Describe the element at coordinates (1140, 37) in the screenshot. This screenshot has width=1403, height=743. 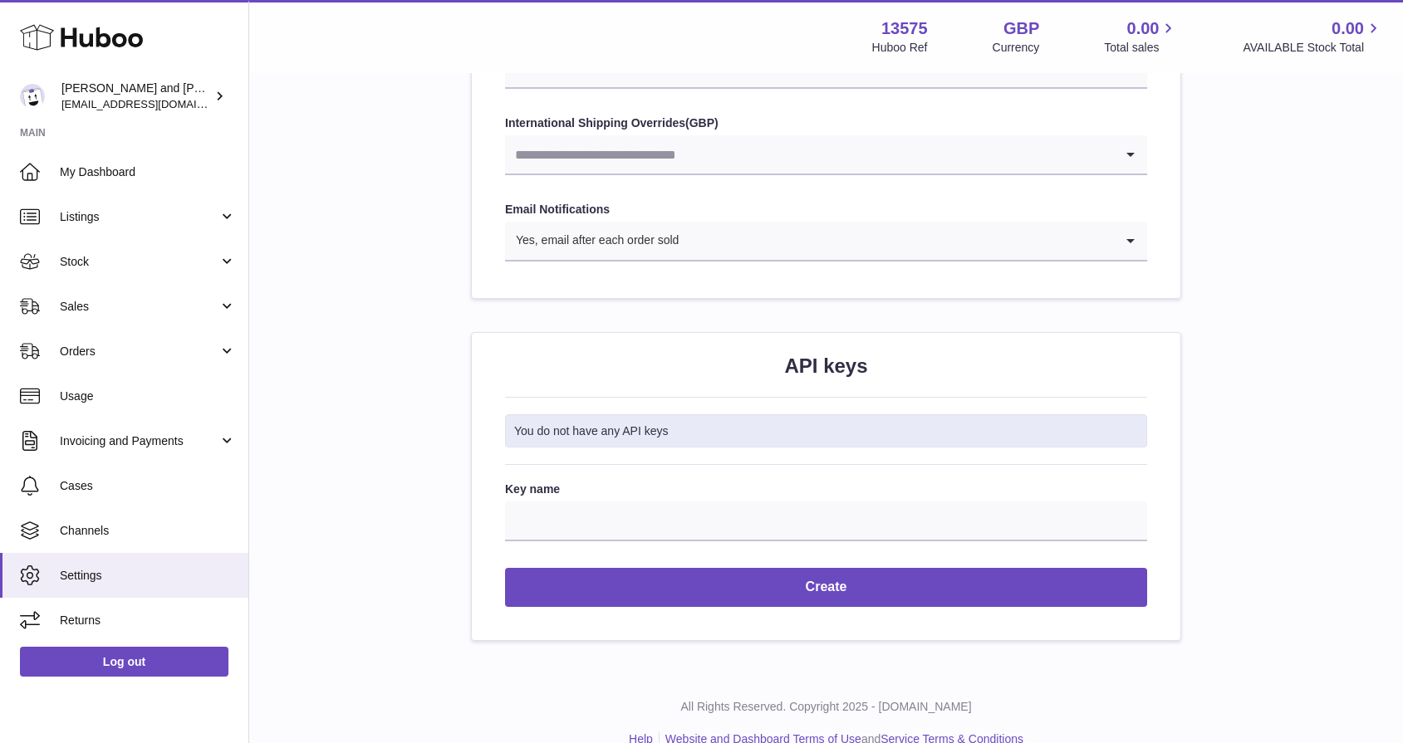
I see `a: 0.00 Total sales` at that location.